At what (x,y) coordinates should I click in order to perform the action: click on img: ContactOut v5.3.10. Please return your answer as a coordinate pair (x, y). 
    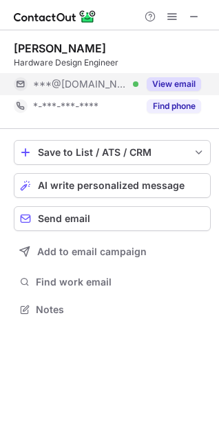
    Looking at the image, I should click on (55, 17).